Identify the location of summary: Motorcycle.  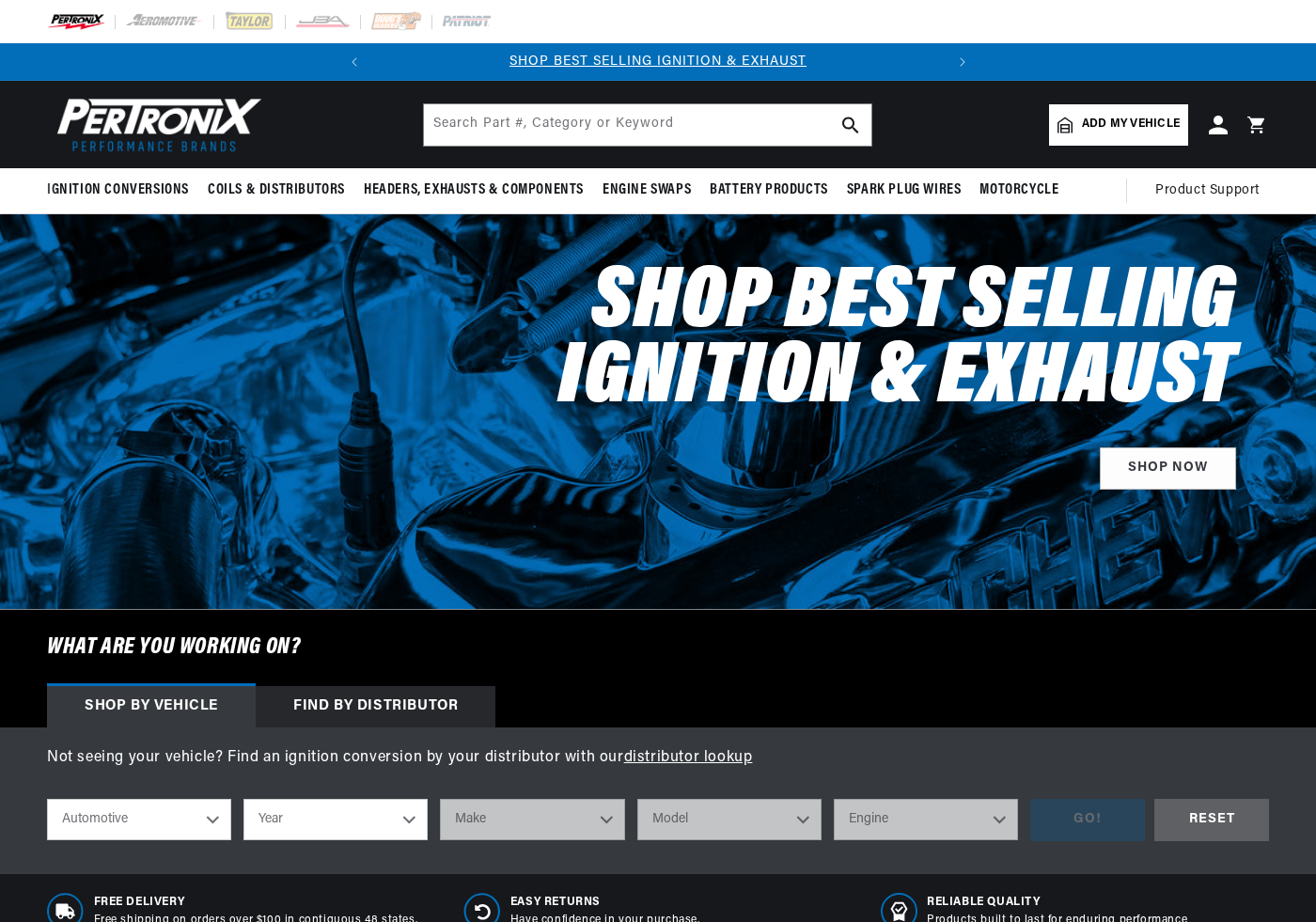
(1019, 190).